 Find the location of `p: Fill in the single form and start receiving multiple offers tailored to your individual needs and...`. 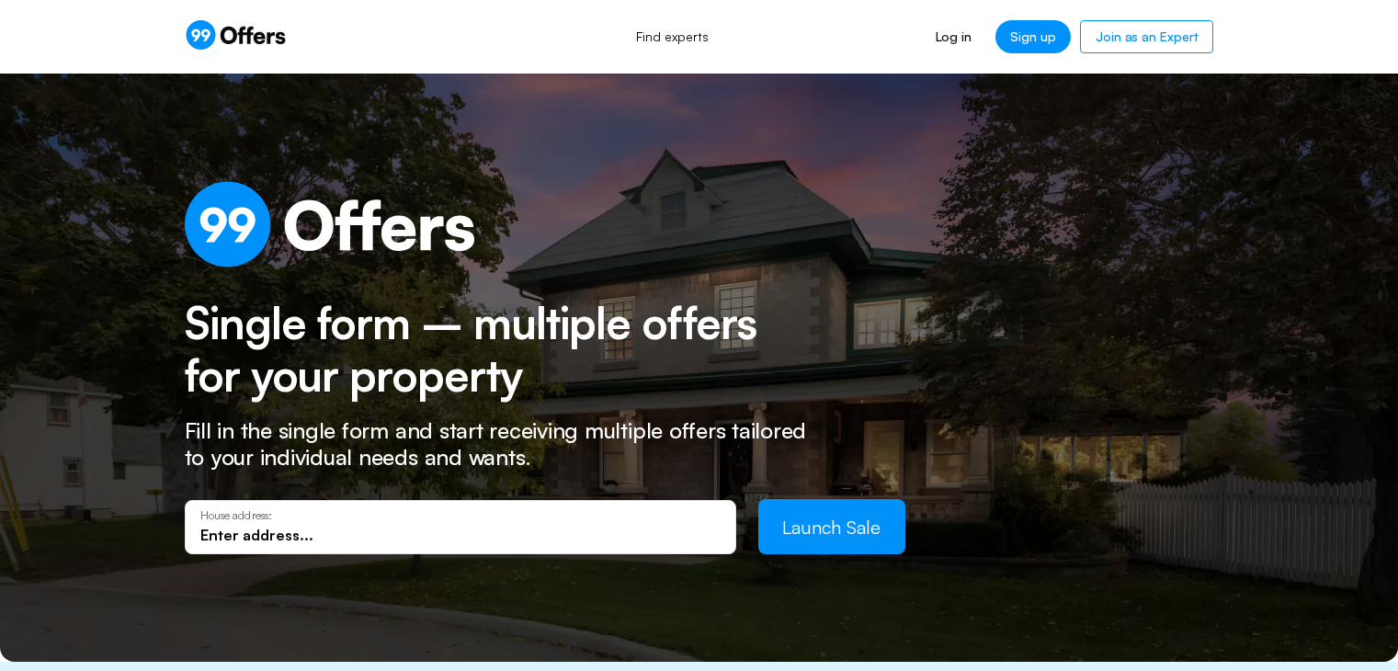

p: Fill in the single form and start receiving multiple offers tailored to your individual needs and... is located at coordinates (506, 444).